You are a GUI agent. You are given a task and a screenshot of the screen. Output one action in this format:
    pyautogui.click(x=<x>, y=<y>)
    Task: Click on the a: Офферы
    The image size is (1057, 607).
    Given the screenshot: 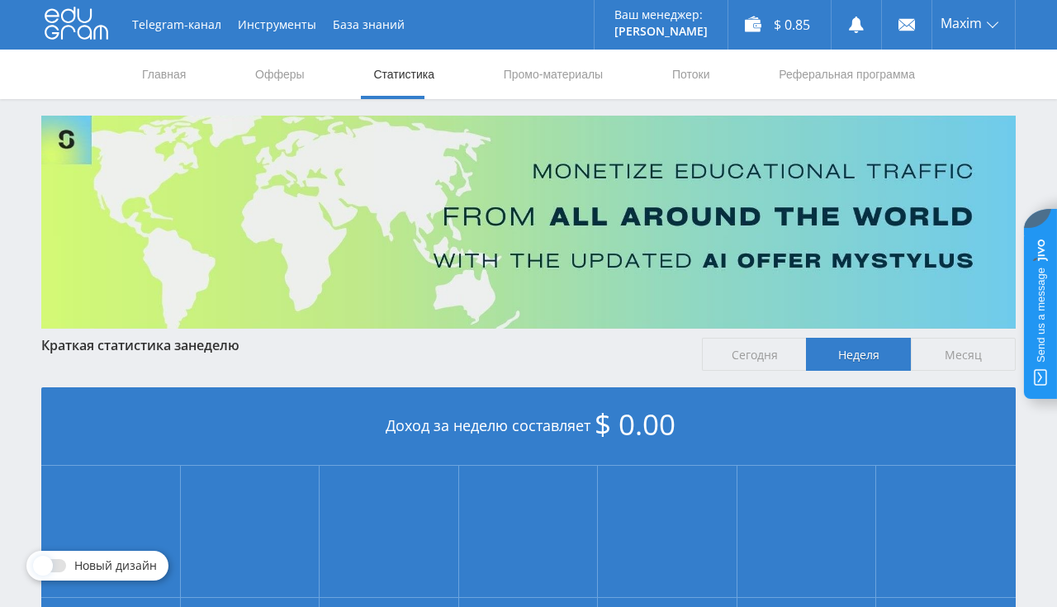 What is the action you would take?
    pyautogui.click(x=280, y=74)
    